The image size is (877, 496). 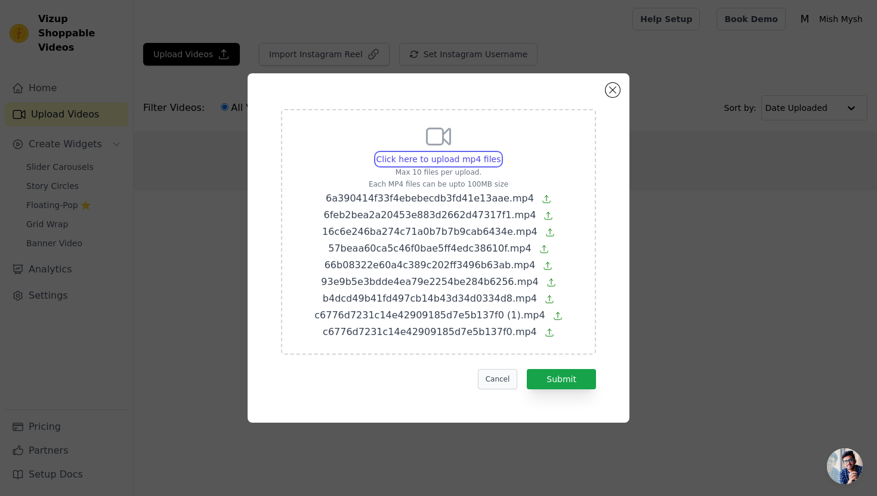 I want to click on span: Click here to upload mp4 files, so click(x=438, y=159).